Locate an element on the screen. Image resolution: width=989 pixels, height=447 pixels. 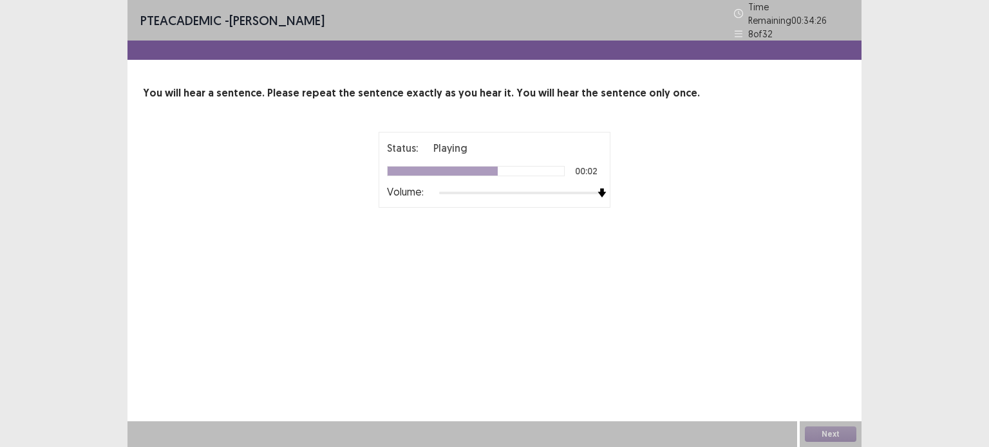
p: You will hear a sentence. Please repeat the sentence exactly as you hear it. You will hear the se... is located at coordinates (494, 93).